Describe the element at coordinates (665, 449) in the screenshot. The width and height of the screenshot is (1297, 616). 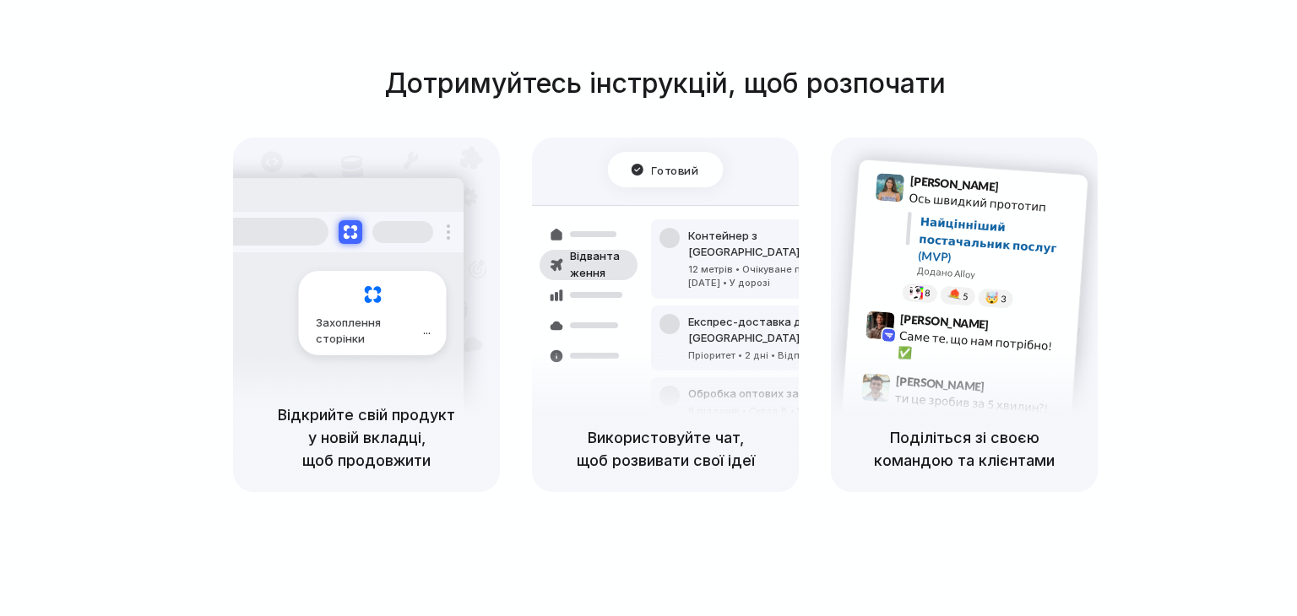
I see `font: Використовуйте чат, щоб розвивати свої ідеї` at that location.